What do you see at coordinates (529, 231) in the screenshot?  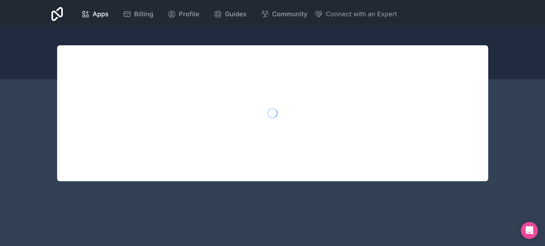 I see `div: Open Intercom Messenger` at bounding box center [529, 231].